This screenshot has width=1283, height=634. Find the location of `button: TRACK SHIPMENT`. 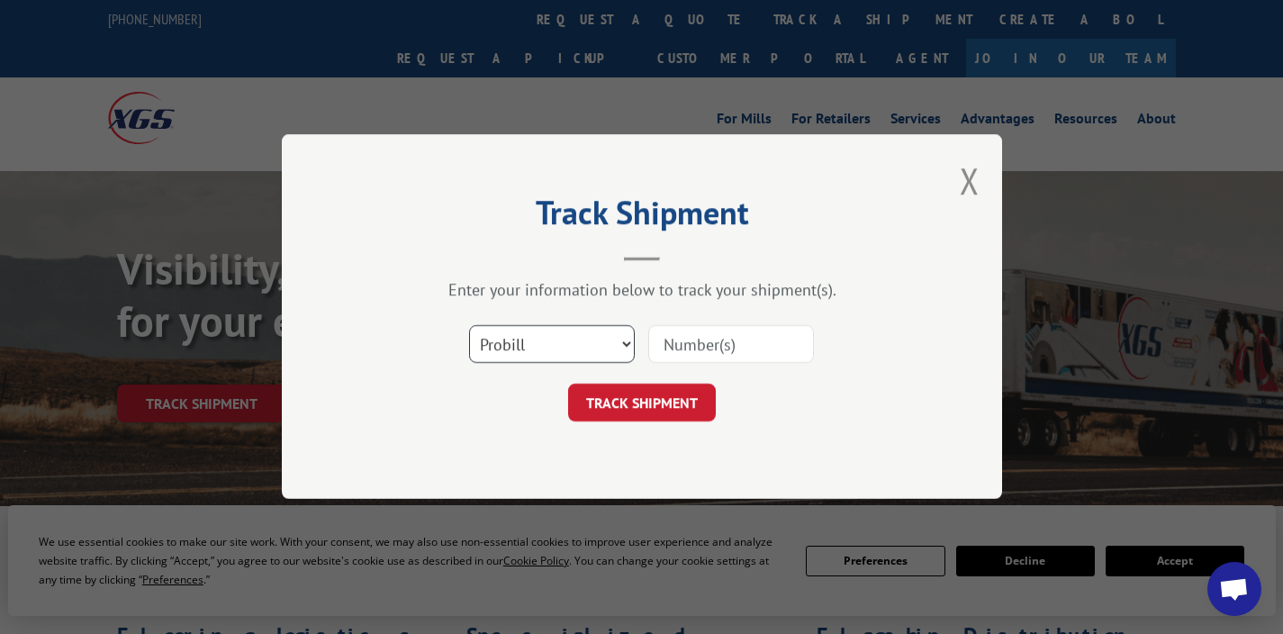

button: TRACK SHIPMENT is located at coordinates (642, 403).